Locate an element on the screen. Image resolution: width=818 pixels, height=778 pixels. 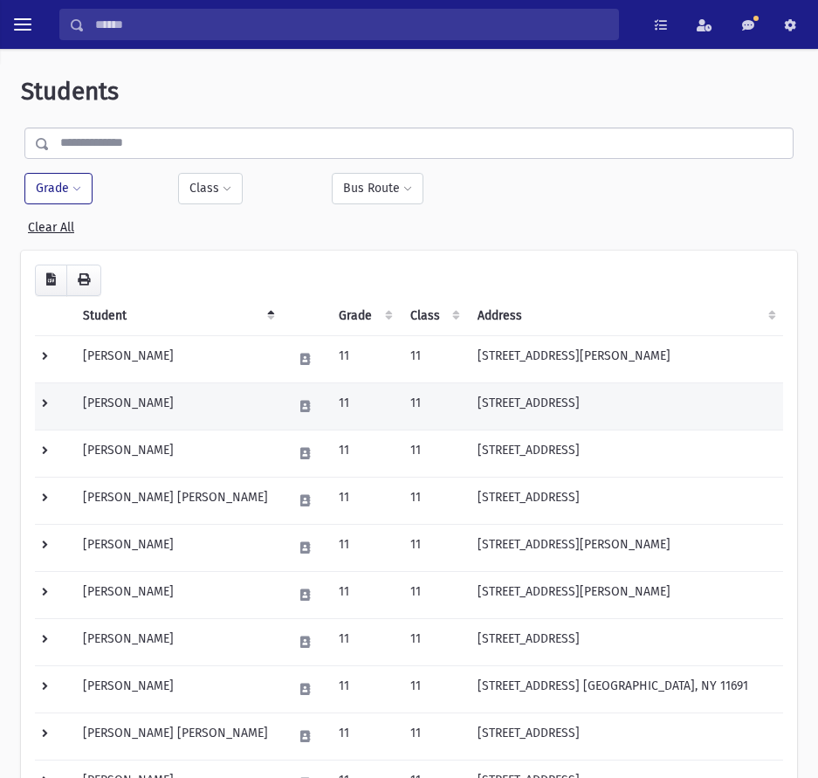
button: toggle menu is located at coordinates (23, 24).